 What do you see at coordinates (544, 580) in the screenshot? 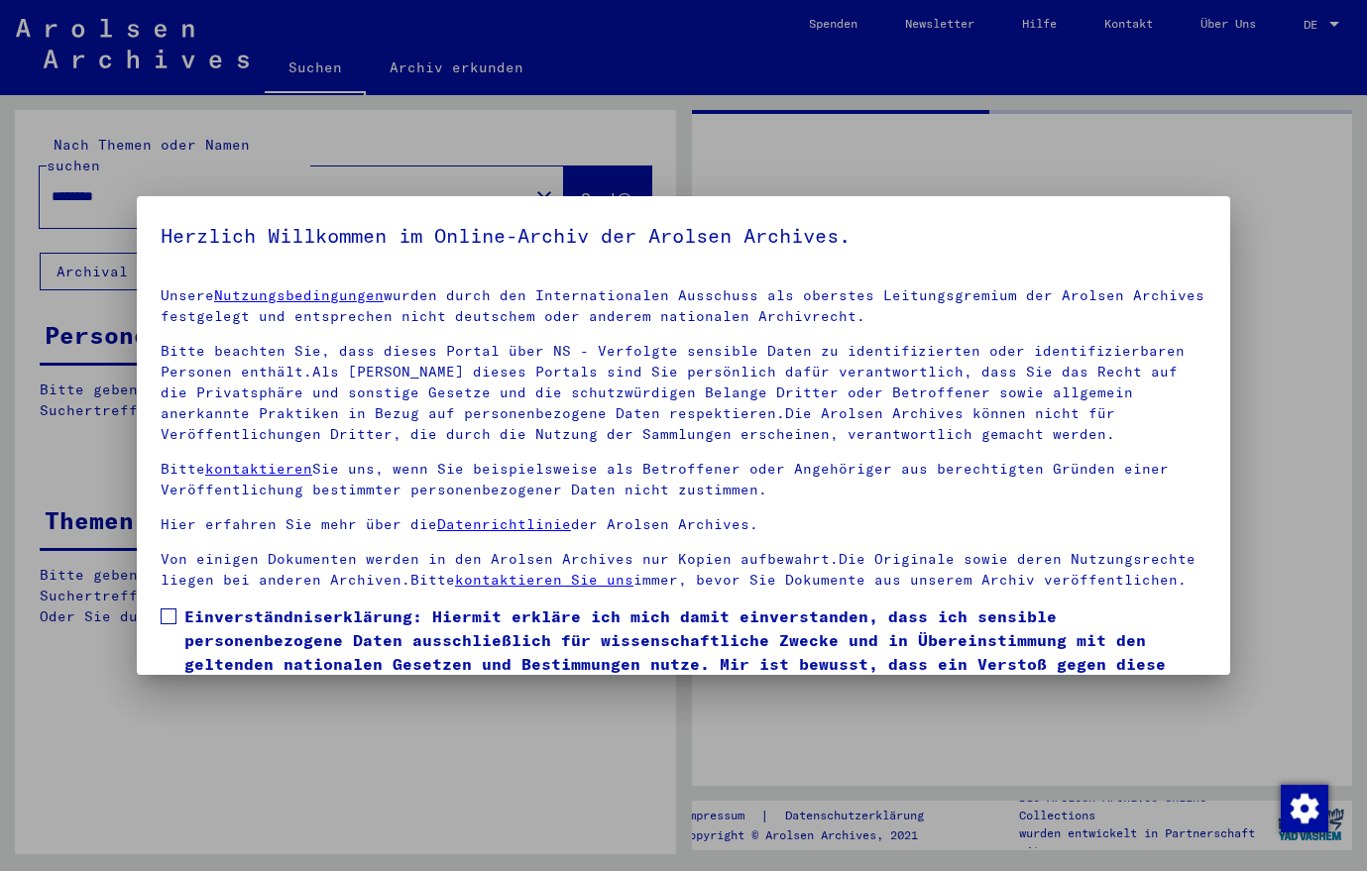
I see `a: kontaktieren Sie uns` at bounding box center [544, 580].